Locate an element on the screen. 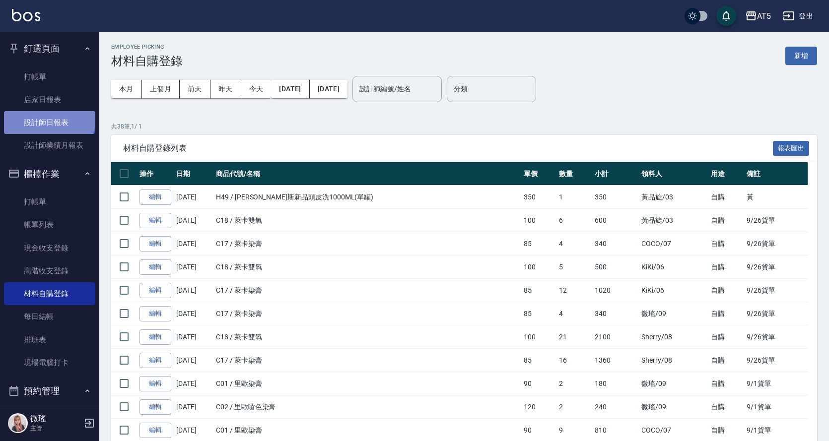 This screenshot has width=829, height=441. button: 前天 is located at coordinates (195, 89).